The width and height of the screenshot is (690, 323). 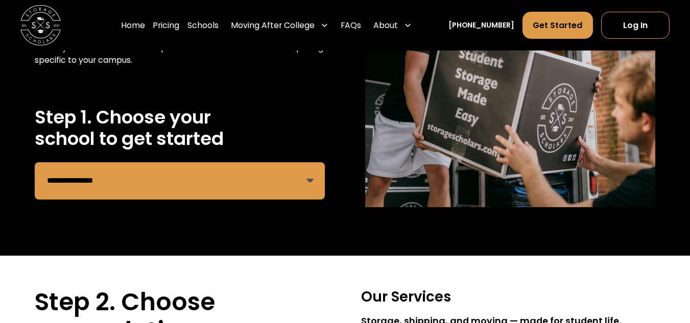 I want to click on a: FAQs, so click(x=351, y=25).